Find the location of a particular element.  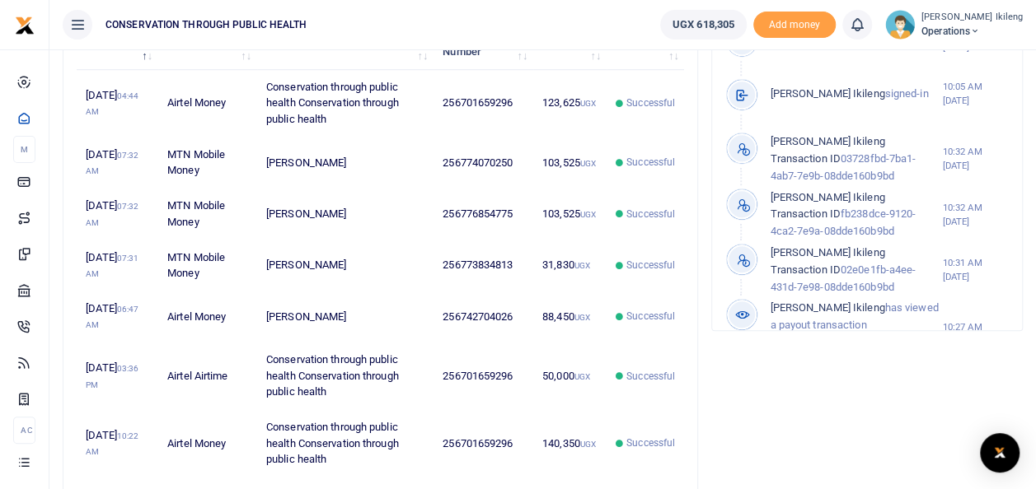

p: has viewed a payout transaction 78dd8ddf-95ba-43bc-07ad-08dddbdb7803 is located at coordinates (855, 334).